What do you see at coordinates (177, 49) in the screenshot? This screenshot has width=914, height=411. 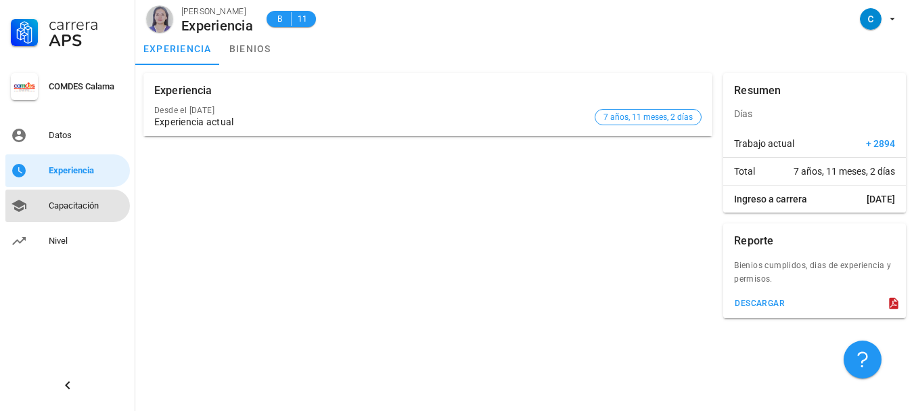 I see `a: experiencia` at bounding box center [177, 49].